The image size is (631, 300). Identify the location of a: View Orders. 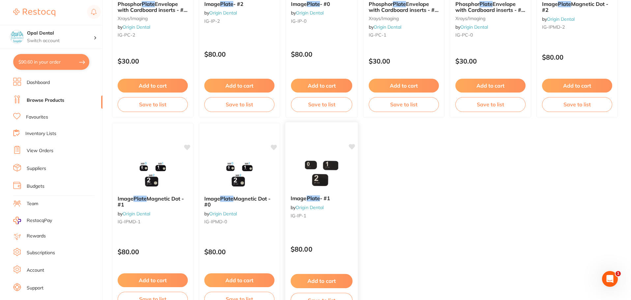
(40, 151).